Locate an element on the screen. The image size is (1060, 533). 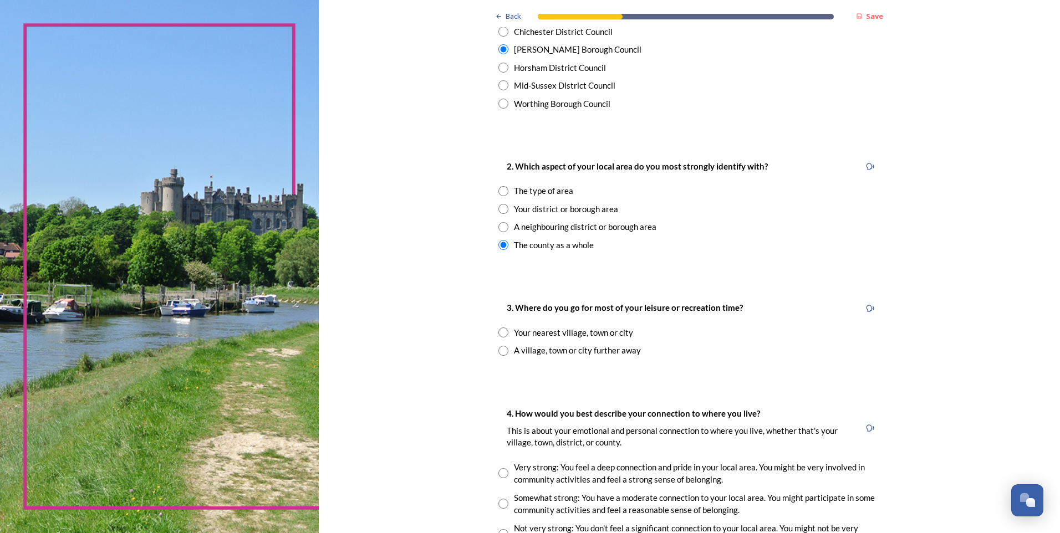
div: Somewhat strong: You have a moderate connection to your local area. You might participate in some... is located at coordinates (697, 504).